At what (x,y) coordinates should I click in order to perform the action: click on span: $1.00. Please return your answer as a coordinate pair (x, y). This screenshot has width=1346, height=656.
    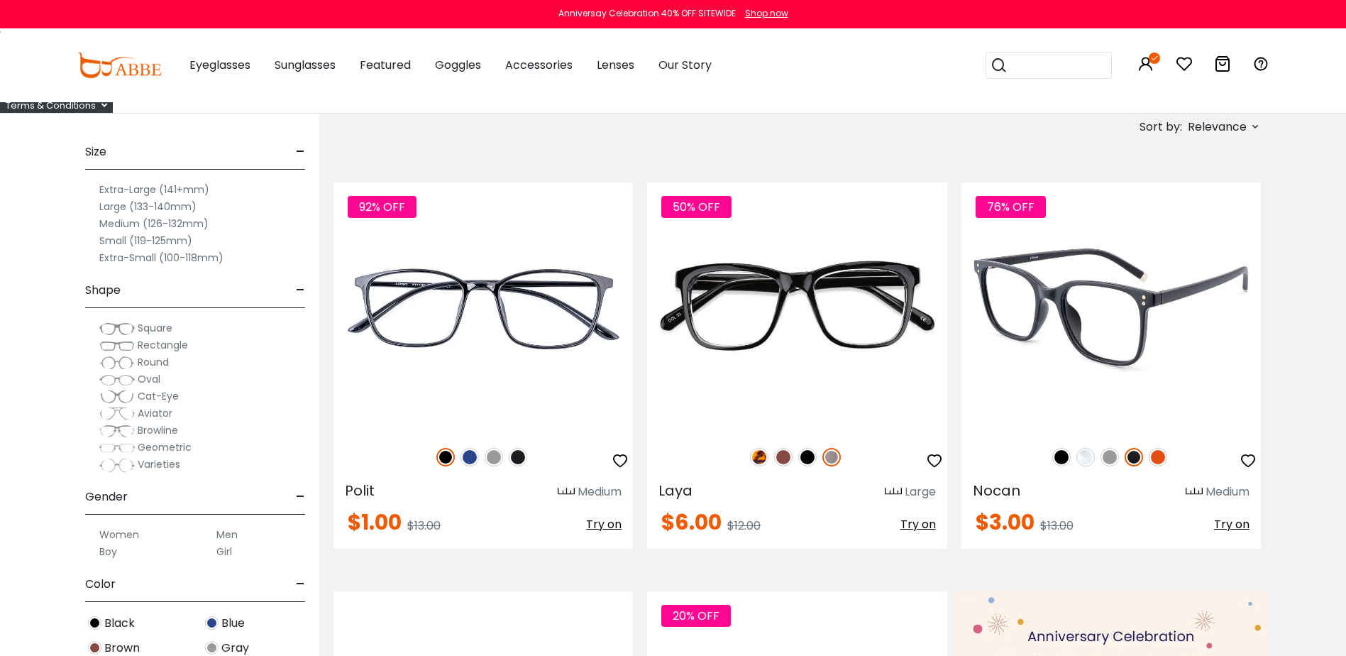
    Looking at the image, I should click on (375, 521).